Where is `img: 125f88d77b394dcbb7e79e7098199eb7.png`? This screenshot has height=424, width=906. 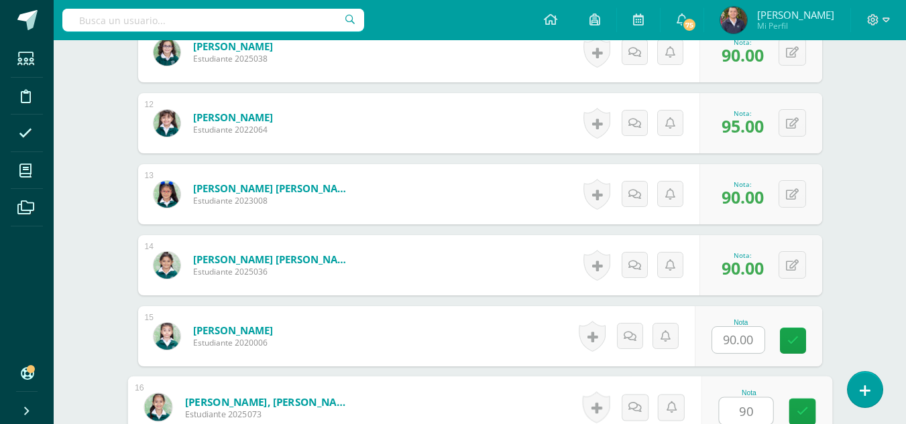 img: 125f88d77b394dcbb7e79e7098199eb7.png is located at coordinates (167, 52).